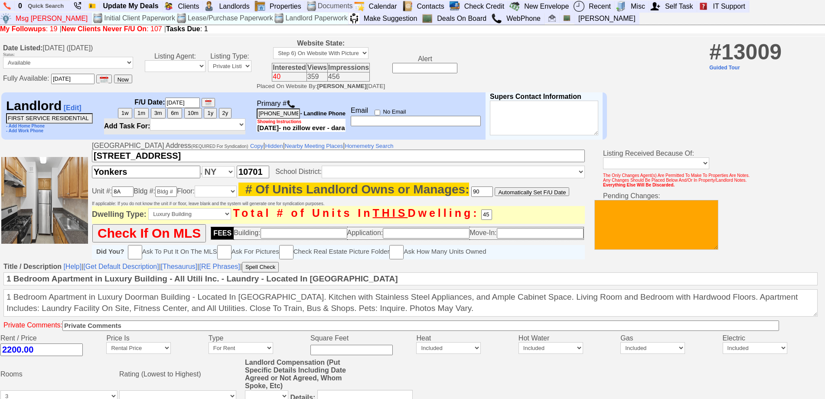 The width and height of the screenshot is (825, 399). I want to click on a: New Clients Never F/U On: 107, so click(112, 29).